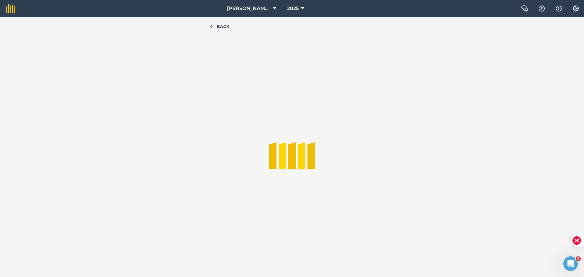  Describe the element at coordinates (293, 9) in the screenshot. I see `span: 2025` at that location.